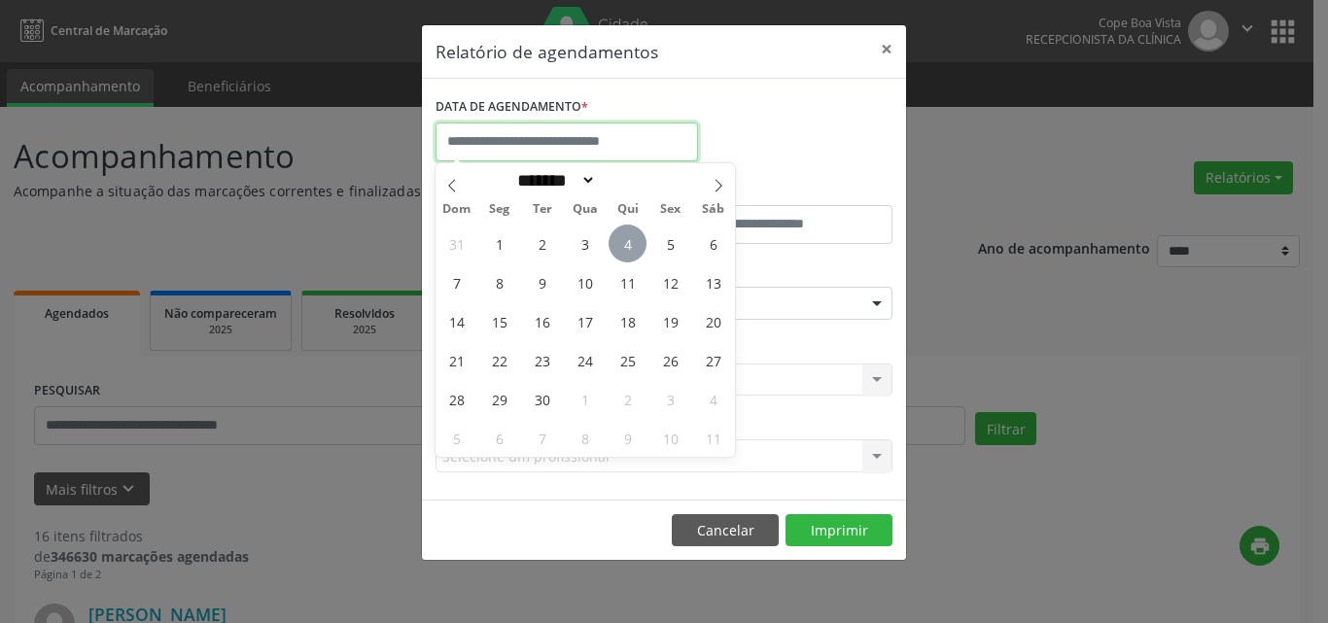 This screenshot has height=623, width=1328. I want to click on input: Year, so click(628, 180).